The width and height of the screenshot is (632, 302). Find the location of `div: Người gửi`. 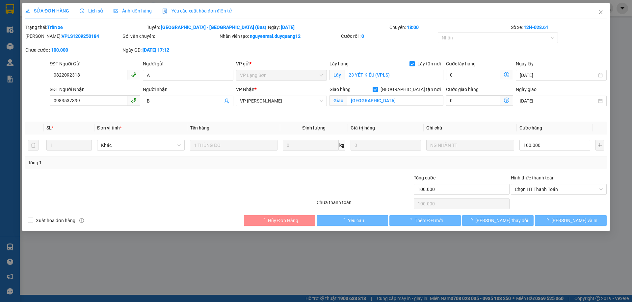

div: Người gửi is located at coordinates (188, 64).